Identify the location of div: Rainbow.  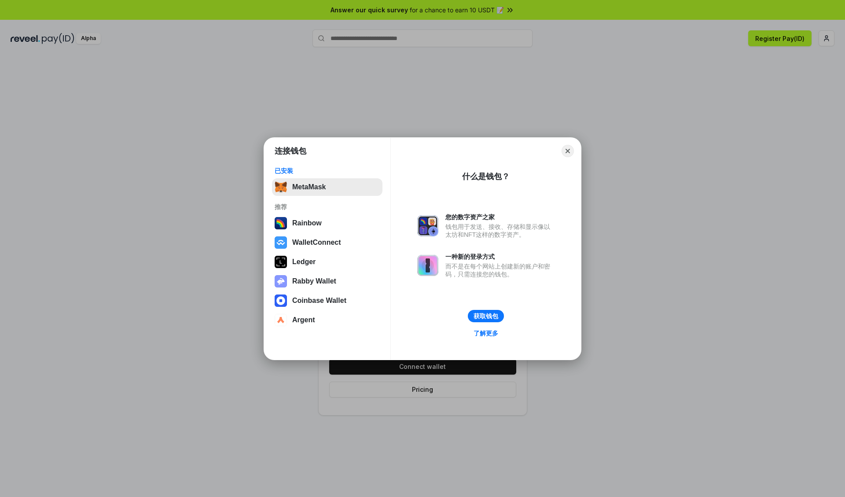
(307, 223).